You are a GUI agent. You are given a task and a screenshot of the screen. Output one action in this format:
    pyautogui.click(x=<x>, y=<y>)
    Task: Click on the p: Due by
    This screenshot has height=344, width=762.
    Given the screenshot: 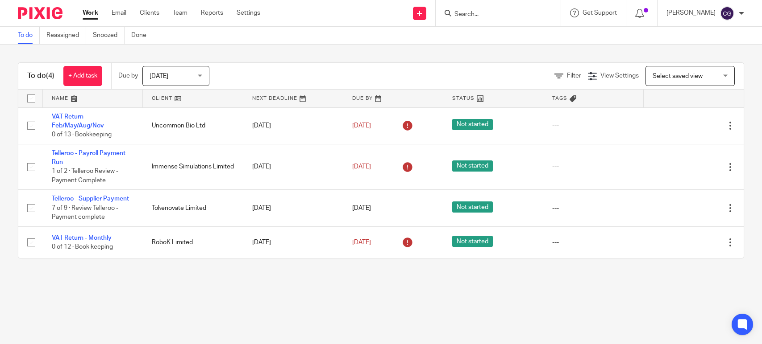 What is the action you would take?
    pyautogui.click(x=128, y=76)
    